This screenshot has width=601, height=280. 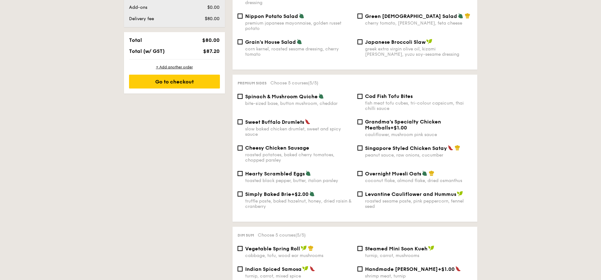 I want to click on div: peanut sauce, raw onions, cucumber, so click(x=418, y=155).